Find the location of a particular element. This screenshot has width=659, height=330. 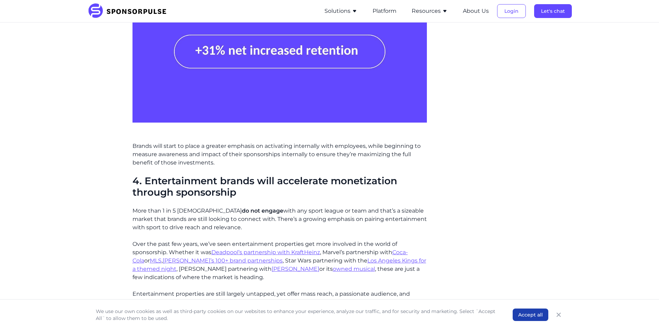

button: About Us is located at coordinates (476, 11).